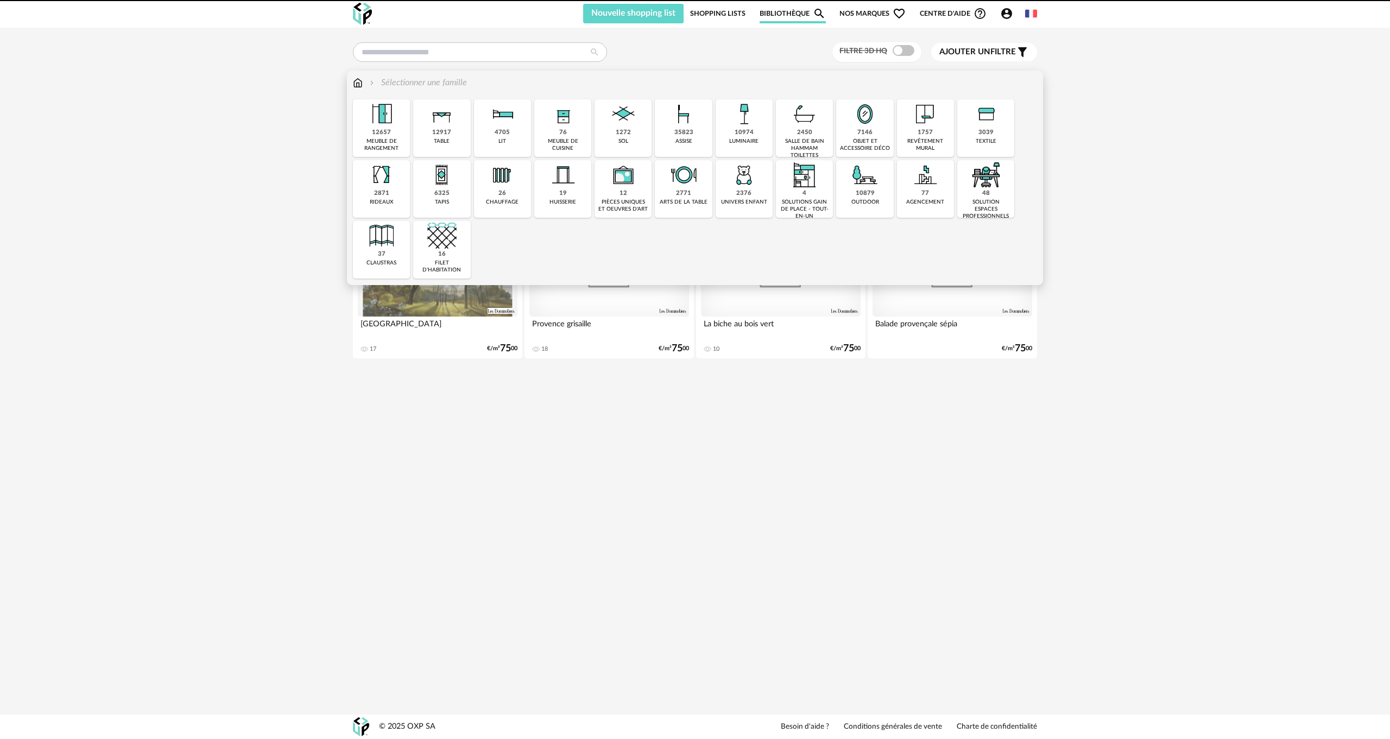 This screenshot has height=739, width=1390. Describe the element at coordinates (804, 193) in the screenshot. I see `div: 4` at that location.